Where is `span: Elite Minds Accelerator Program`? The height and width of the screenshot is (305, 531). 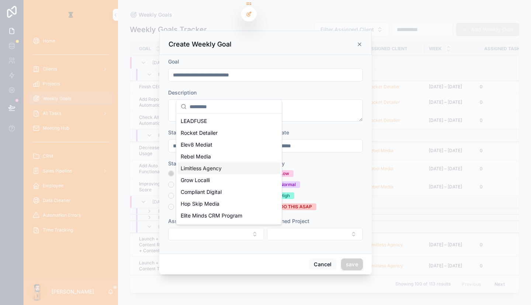
span: Elite Minds Accelerator Program is located at coordinates (220, 227).